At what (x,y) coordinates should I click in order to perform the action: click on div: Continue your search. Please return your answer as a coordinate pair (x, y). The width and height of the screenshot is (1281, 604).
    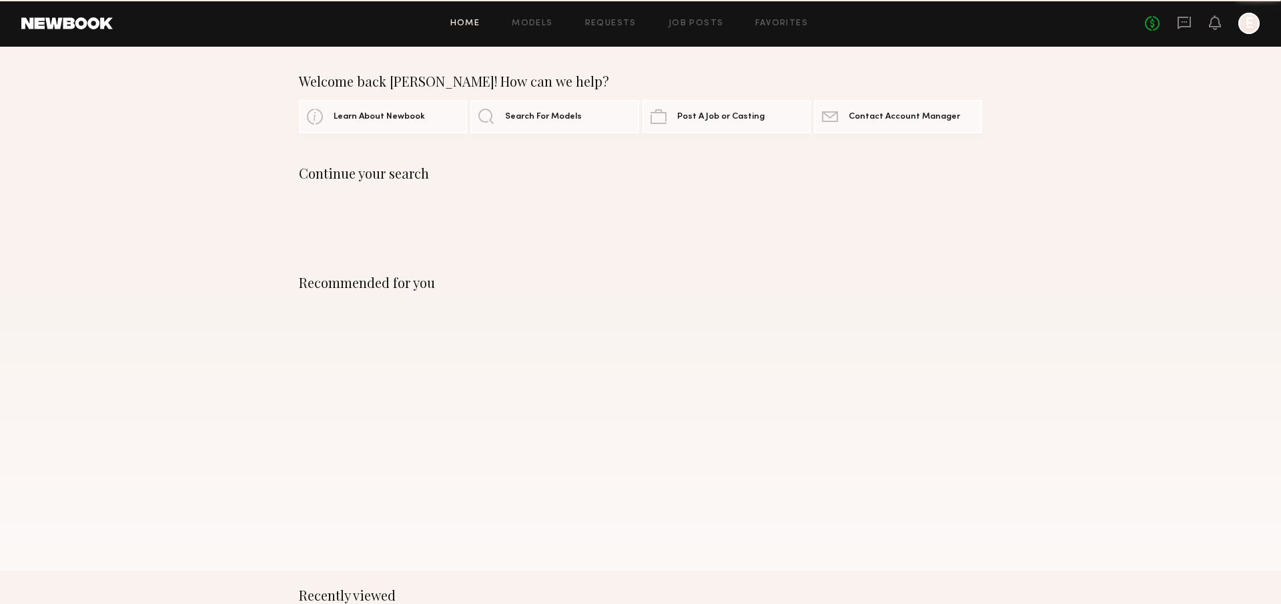
    Looking at the image, I should click on (641, 173).